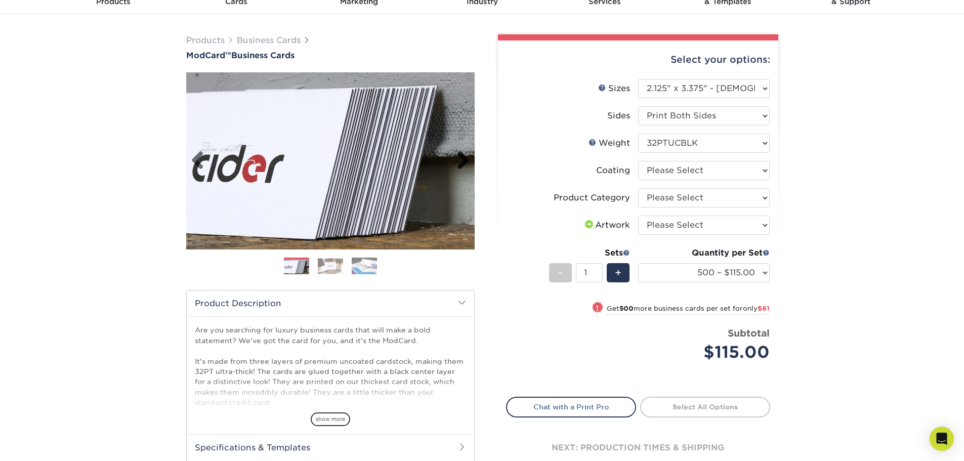  What do you see at coordinates (638, 60) in the screenshot?
I see `div: Select your options:` at bounding box center [638, 60].